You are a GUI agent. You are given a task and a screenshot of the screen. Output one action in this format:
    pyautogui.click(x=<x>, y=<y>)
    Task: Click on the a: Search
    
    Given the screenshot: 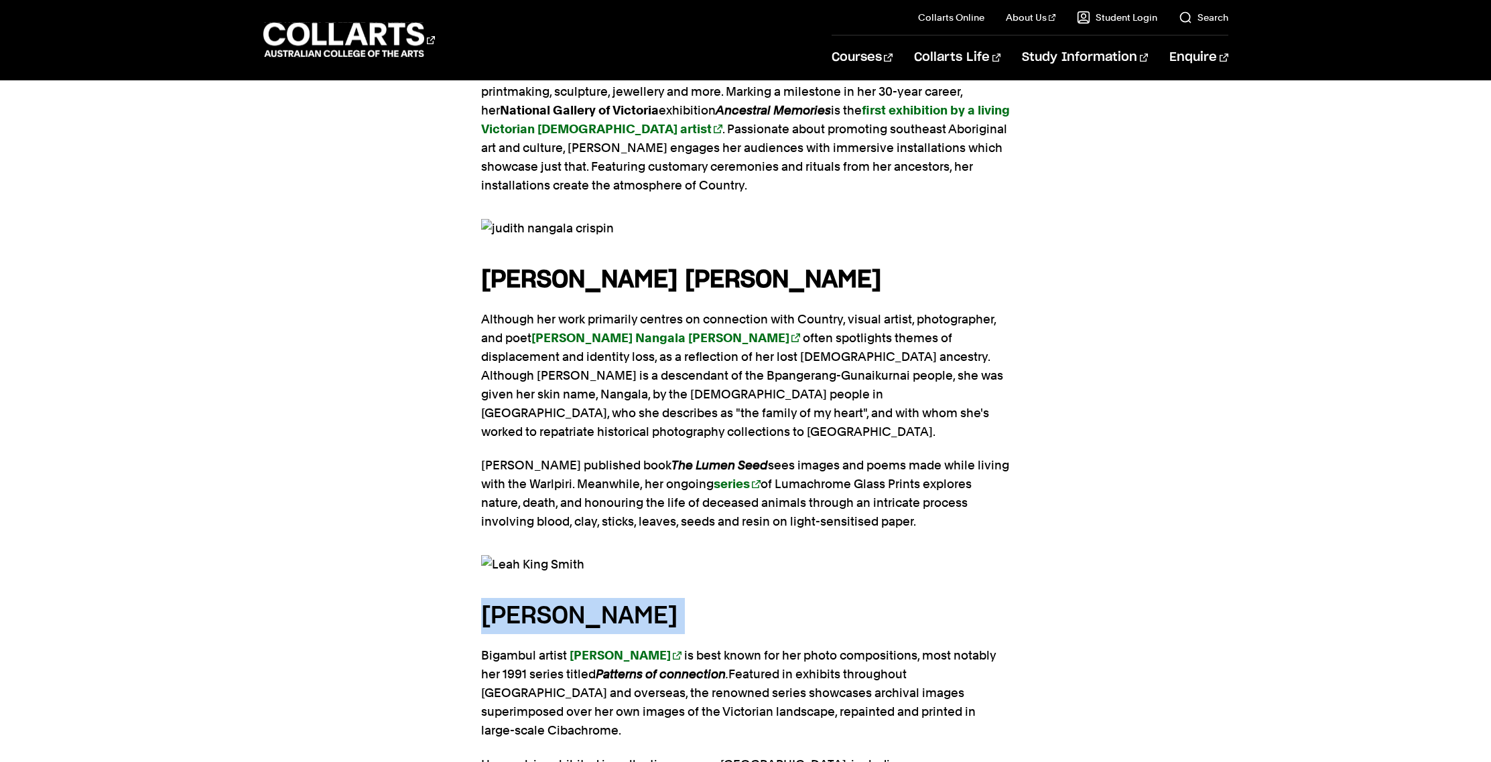 What is the action you would take?
    pyautogui.click(x=1203, y=17)
    